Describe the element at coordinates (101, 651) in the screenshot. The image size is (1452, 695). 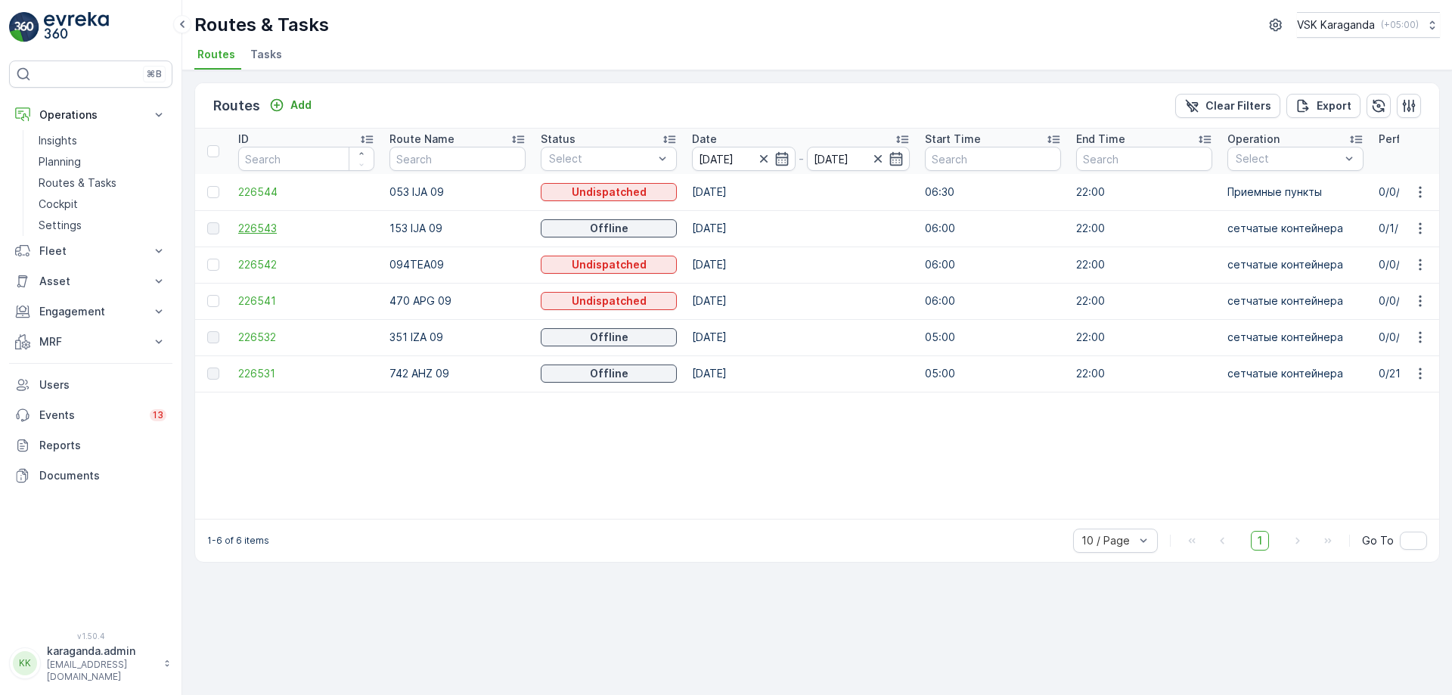
I see `p: karaganda.admin` at that location.